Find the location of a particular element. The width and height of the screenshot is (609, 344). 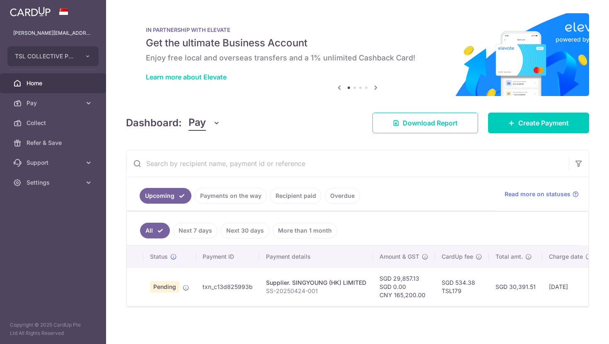

a: Next 30 days is located at coordinates (245, 231).